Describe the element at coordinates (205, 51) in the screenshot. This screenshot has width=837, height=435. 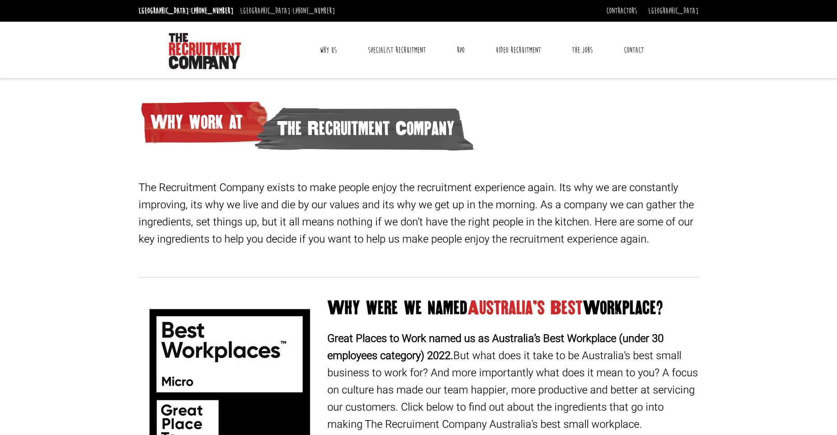
I see `img: The Recruitment Company` at that location.